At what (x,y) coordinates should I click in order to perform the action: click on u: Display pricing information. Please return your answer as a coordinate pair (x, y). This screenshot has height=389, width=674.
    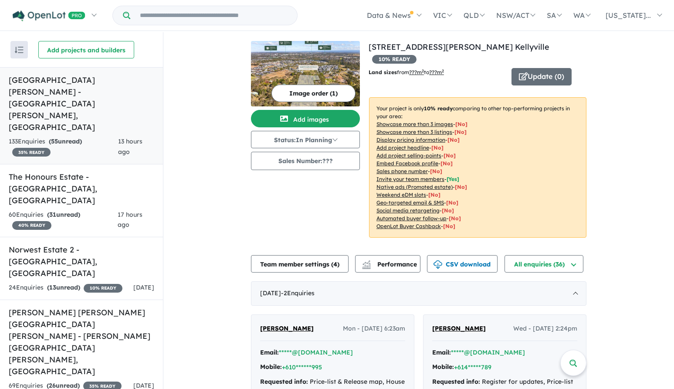
    Looking at the image, I should click on (411, 139).